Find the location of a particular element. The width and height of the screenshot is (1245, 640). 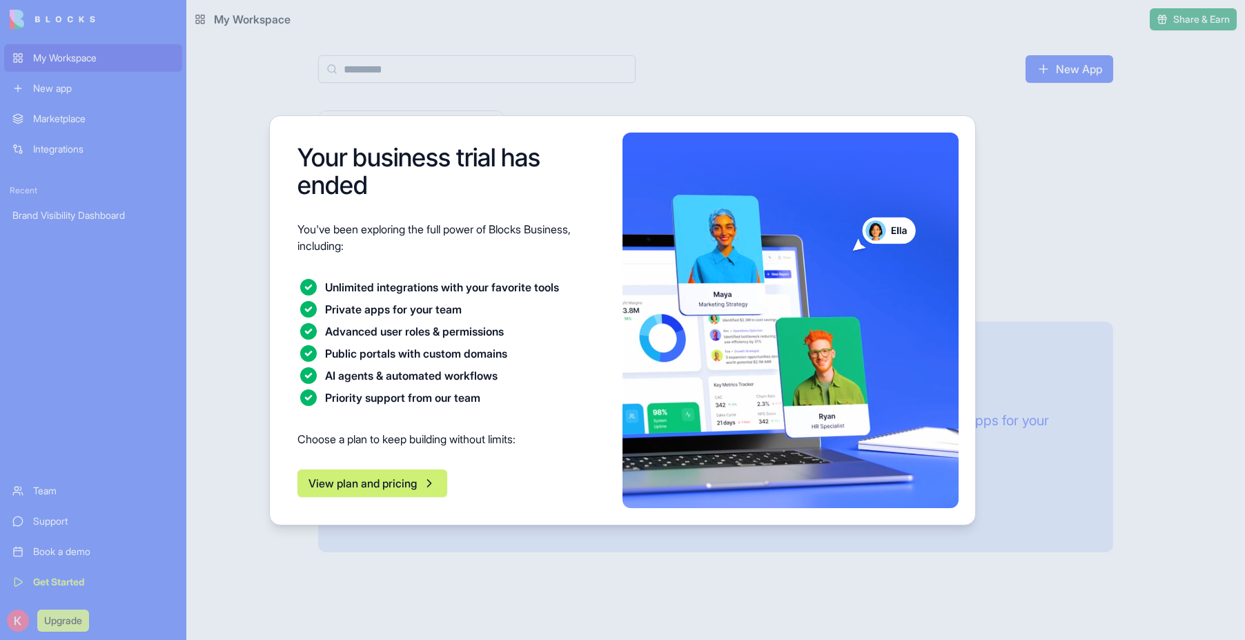

div: Unlimited integrations with your favorite tools is located at coordinates (442, 286).